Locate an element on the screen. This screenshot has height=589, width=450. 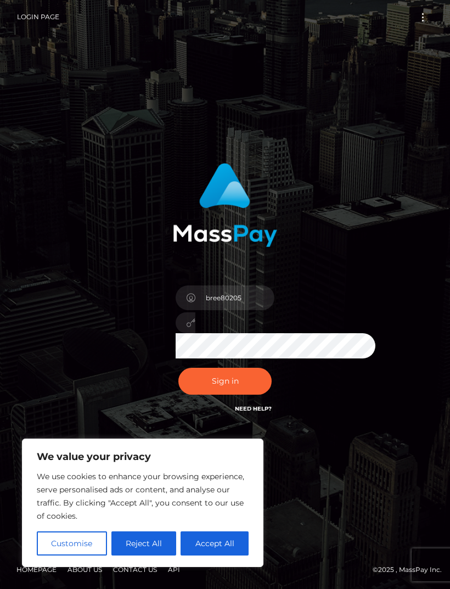
a: Contact Us is located at coordinates (135, 569).